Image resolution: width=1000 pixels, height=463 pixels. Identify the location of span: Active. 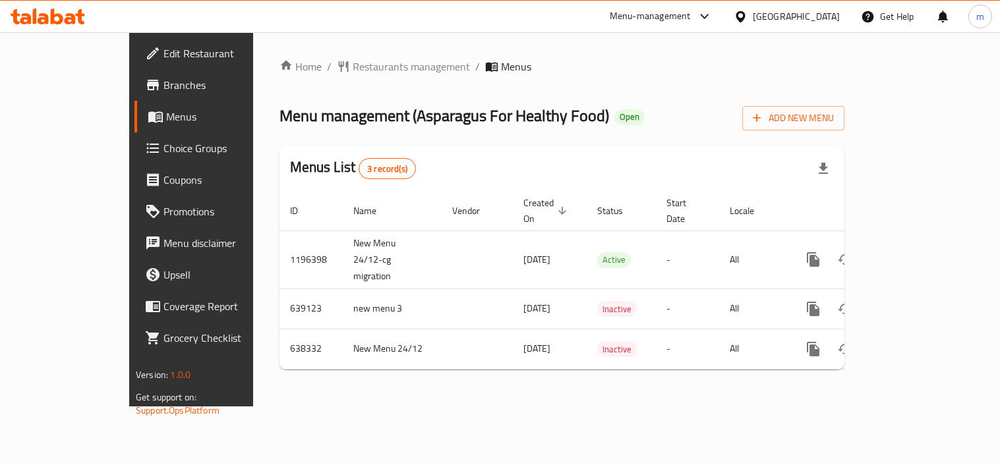
(614, 260).